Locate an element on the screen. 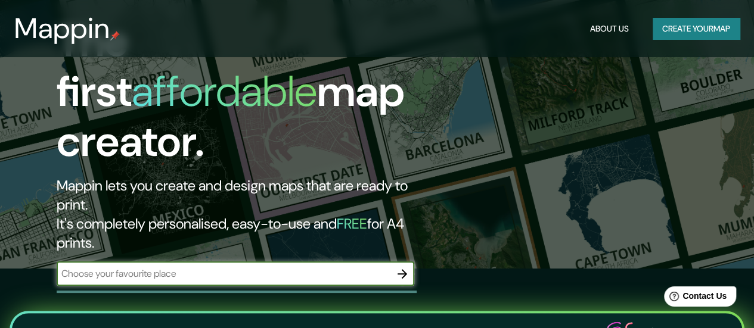  button: Create yourmap is located at coordinates (696, 29).